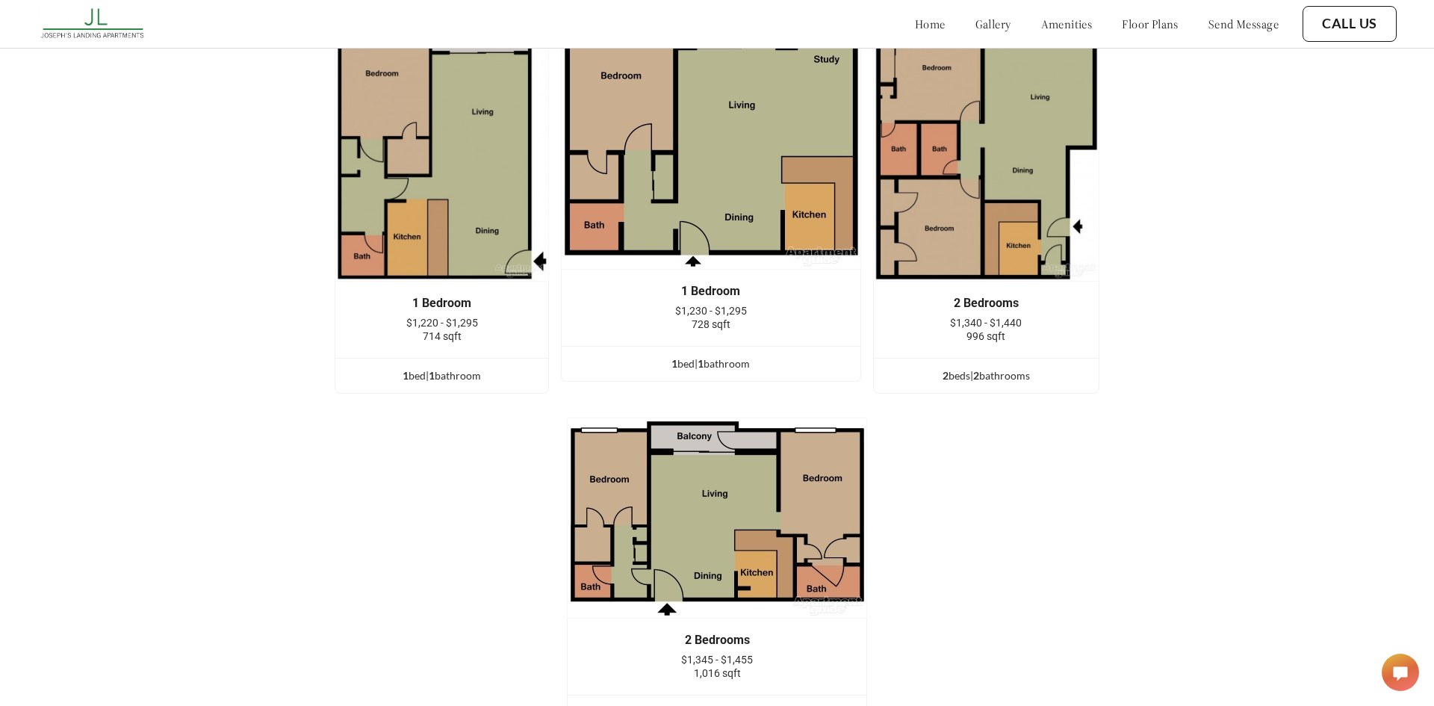  What do you see at coordinates (93, 24) in the screenshot?
I see `img: josephs_landing_logo.png` at bounding box center [93, 24].